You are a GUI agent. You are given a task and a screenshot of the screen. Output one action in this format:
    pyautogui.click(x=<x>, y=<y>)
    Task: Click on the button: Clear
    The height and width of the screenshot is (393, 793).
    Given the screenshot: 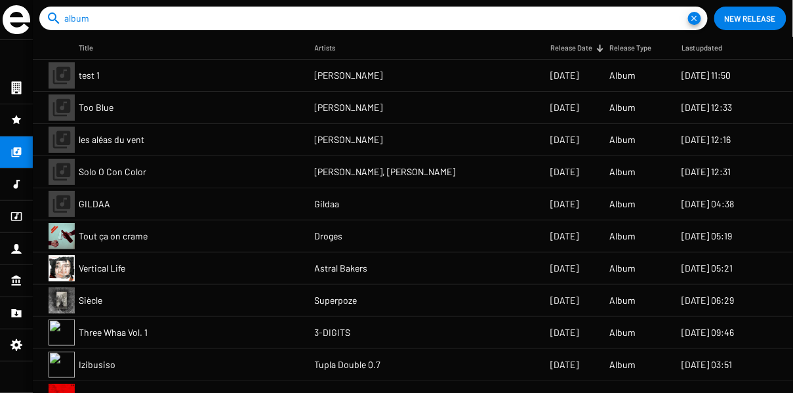 What is the action you would take?
    pyautogui.click(x=695, y=18)
    